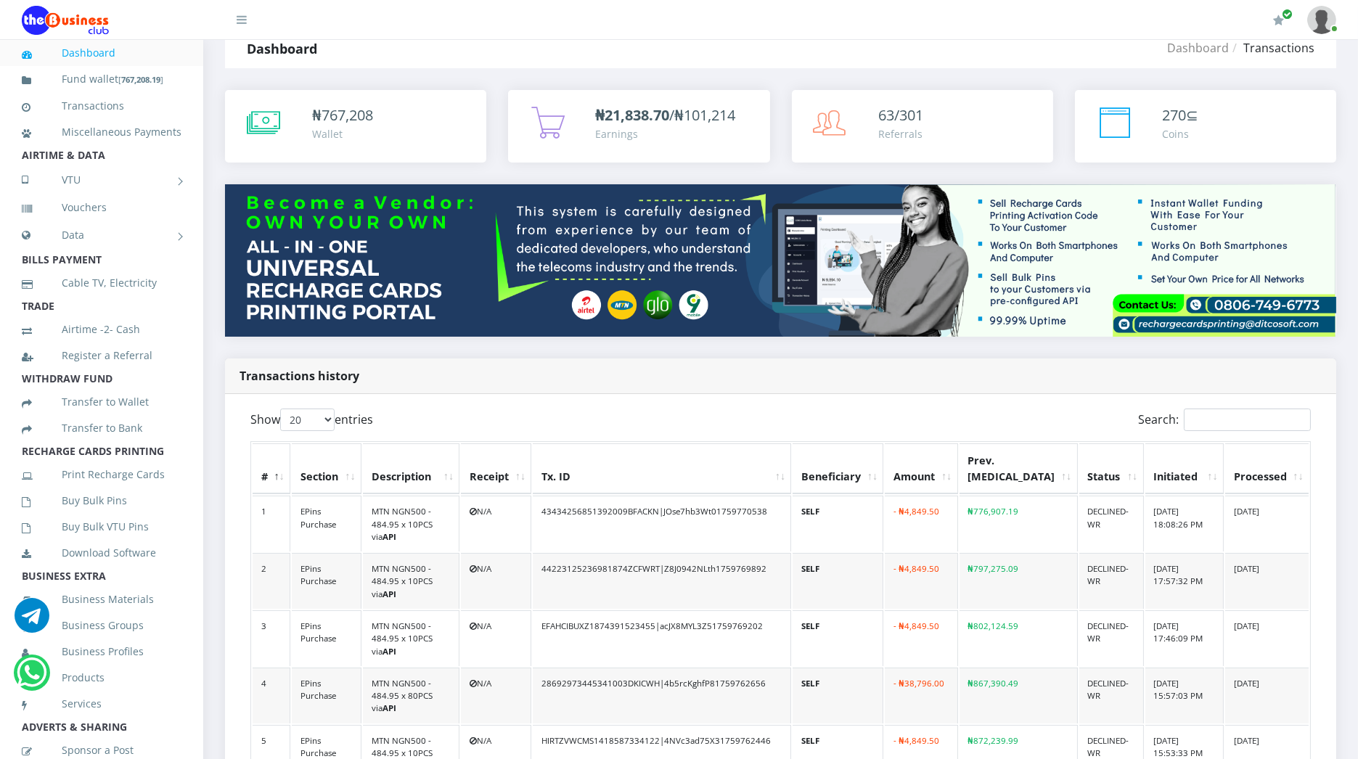 The width and height of the screenshot is (1358, 759). I want to click on a: ₦21,838.70/₦101,214 Earnings, so click(639, 126).